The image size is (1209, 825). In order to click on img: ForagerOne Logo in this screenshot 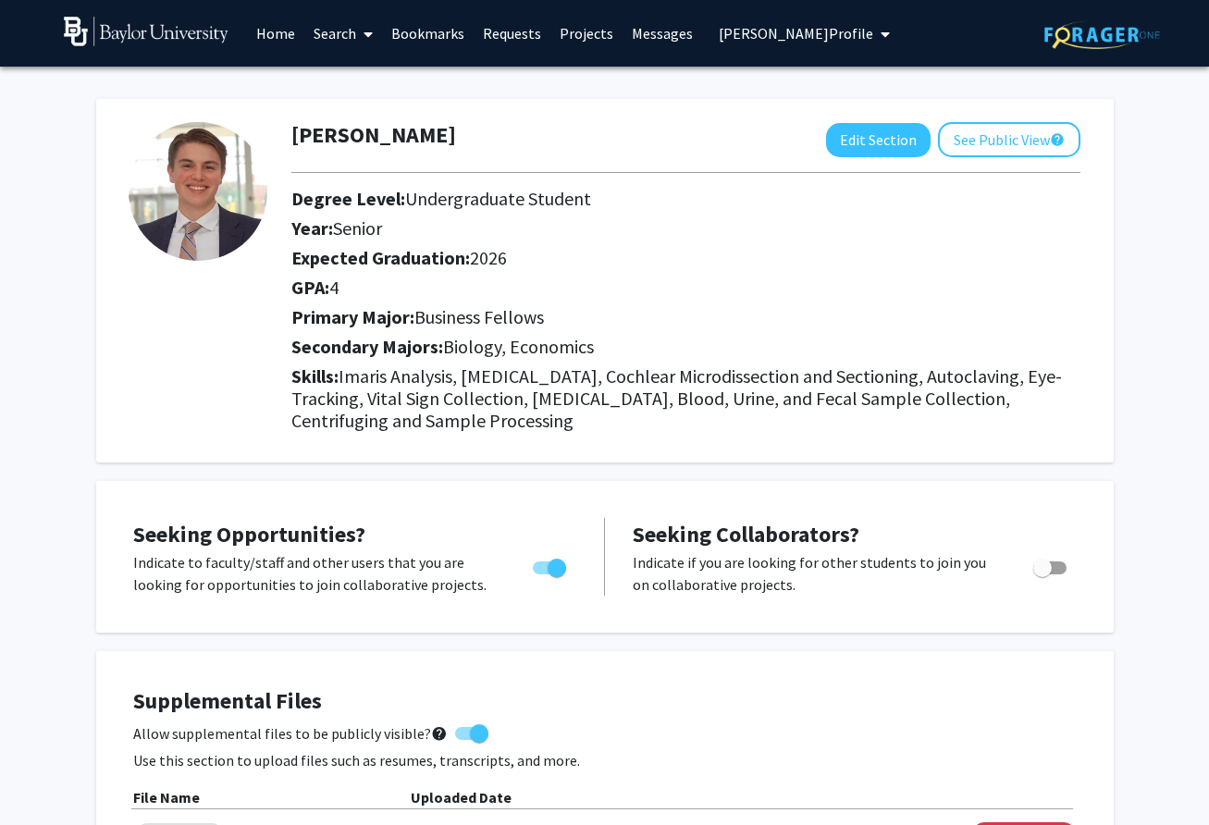, I will do `click(1101, 34)`.